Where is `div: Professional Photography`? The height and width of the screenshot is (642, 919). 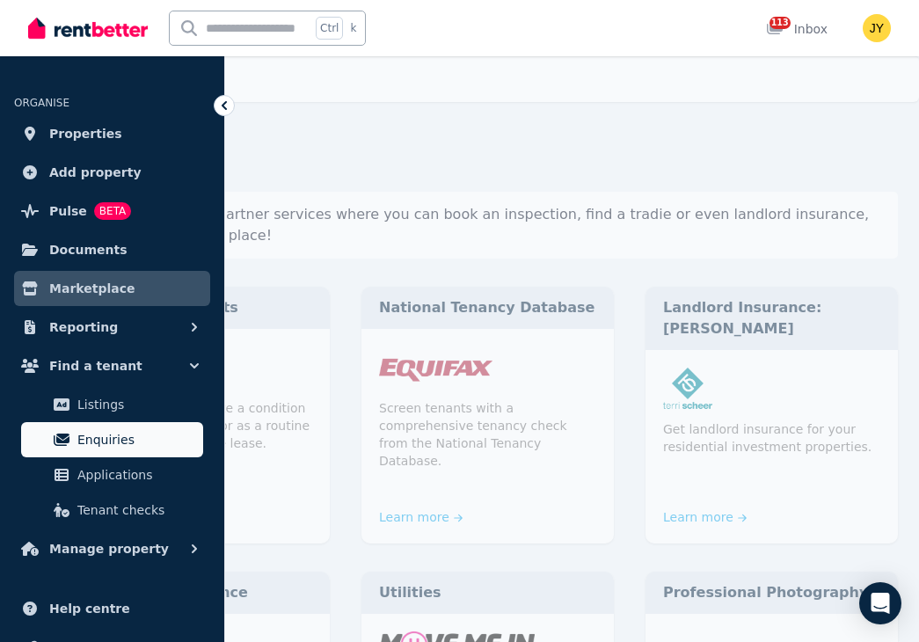
div: Professional Photography is located at coordinates (771, 593).